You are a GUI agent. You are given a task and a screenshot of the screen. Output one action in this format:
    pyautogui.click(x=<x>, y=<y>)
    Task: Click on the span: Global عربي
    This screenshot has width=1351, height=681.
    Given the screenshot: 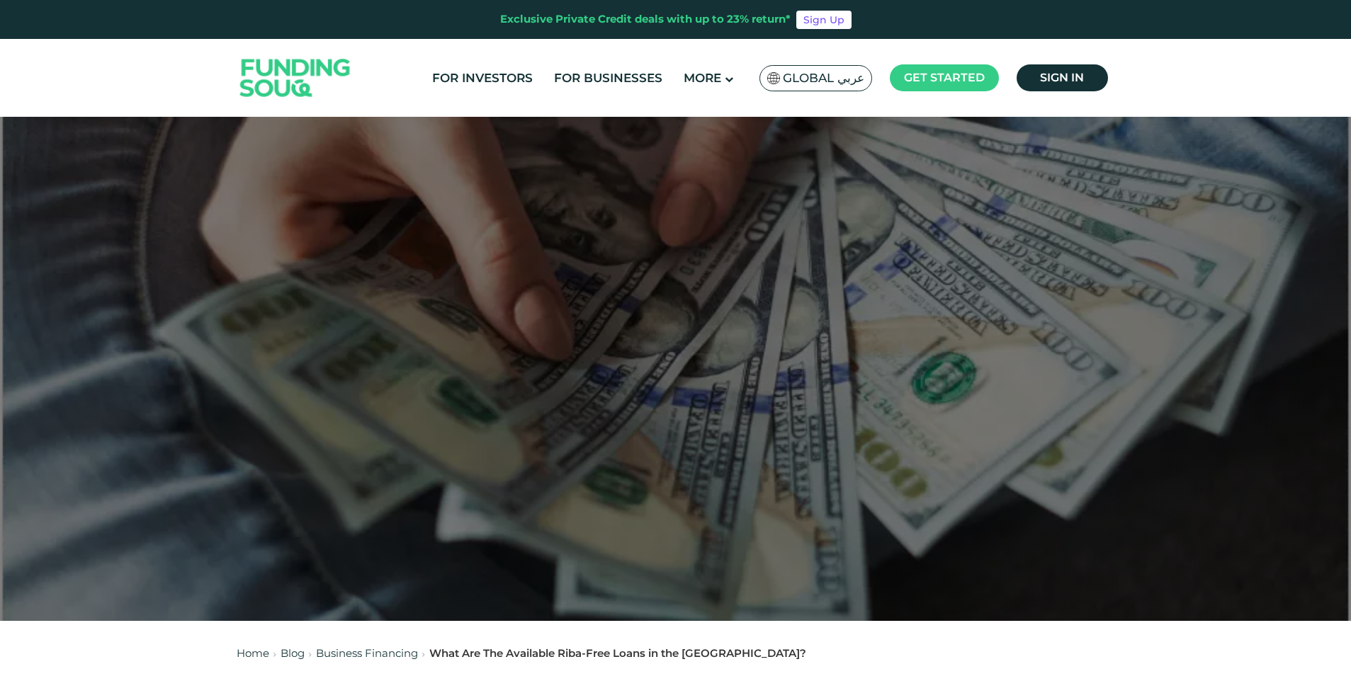 What is the action you would take?
    pyautogui.click(x=823, y=78)
    